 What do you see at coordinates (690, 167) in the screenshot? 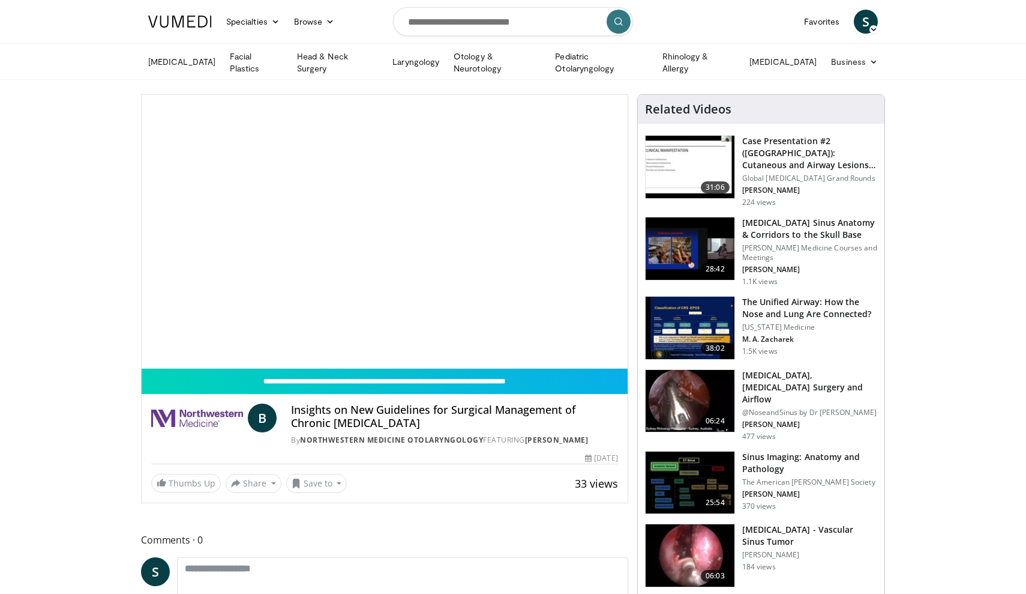
I see `img: 283069f7-db48-4020-b5ba-d883939bec3b.150x105_q85_crop-smart_upscale.jpg` at bounding box center [690, 167].